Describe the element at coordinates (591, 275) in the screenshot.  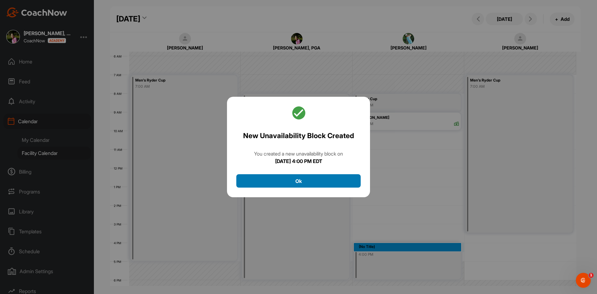
I see `span: 1` at that location.